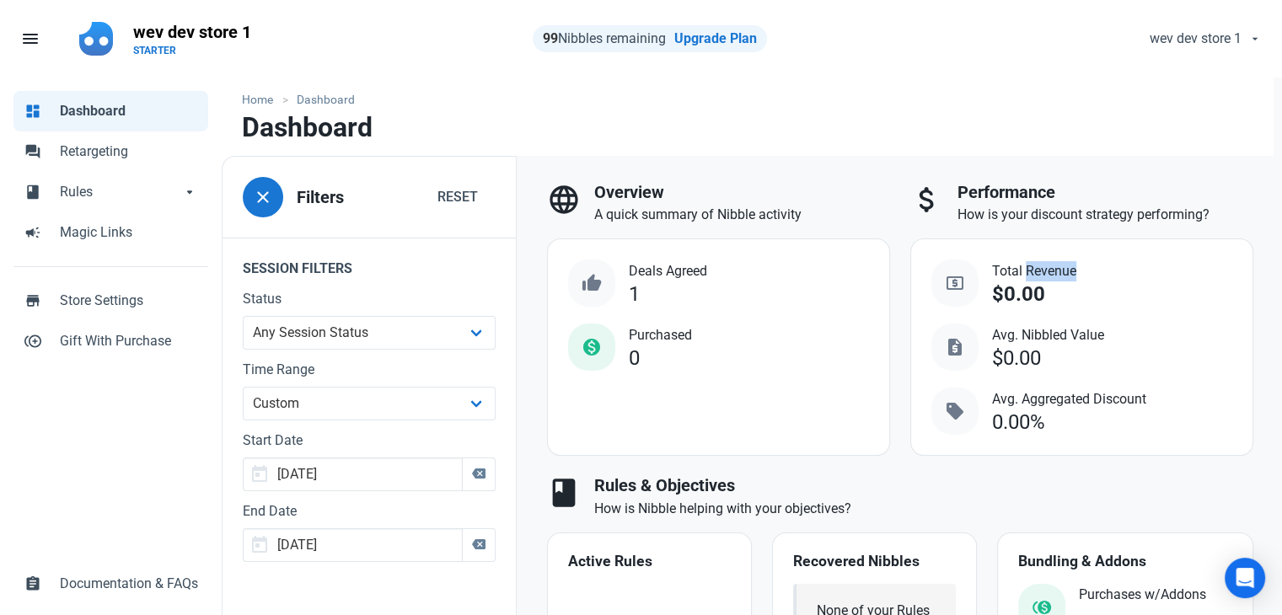 This screenshot has width=1282, height=615. Describe the element at coordinates (33, 110) in the screenshot. I see `span: dashboard` at that location.